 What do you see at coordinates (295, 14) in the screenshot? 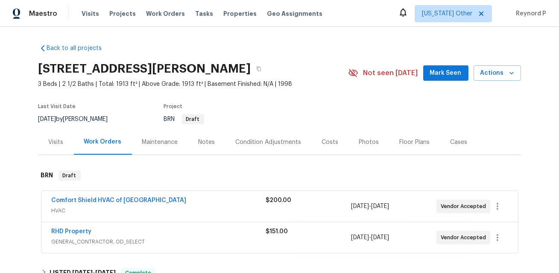
I see `span: Geo Assignments` at bounding box center [295, 14].